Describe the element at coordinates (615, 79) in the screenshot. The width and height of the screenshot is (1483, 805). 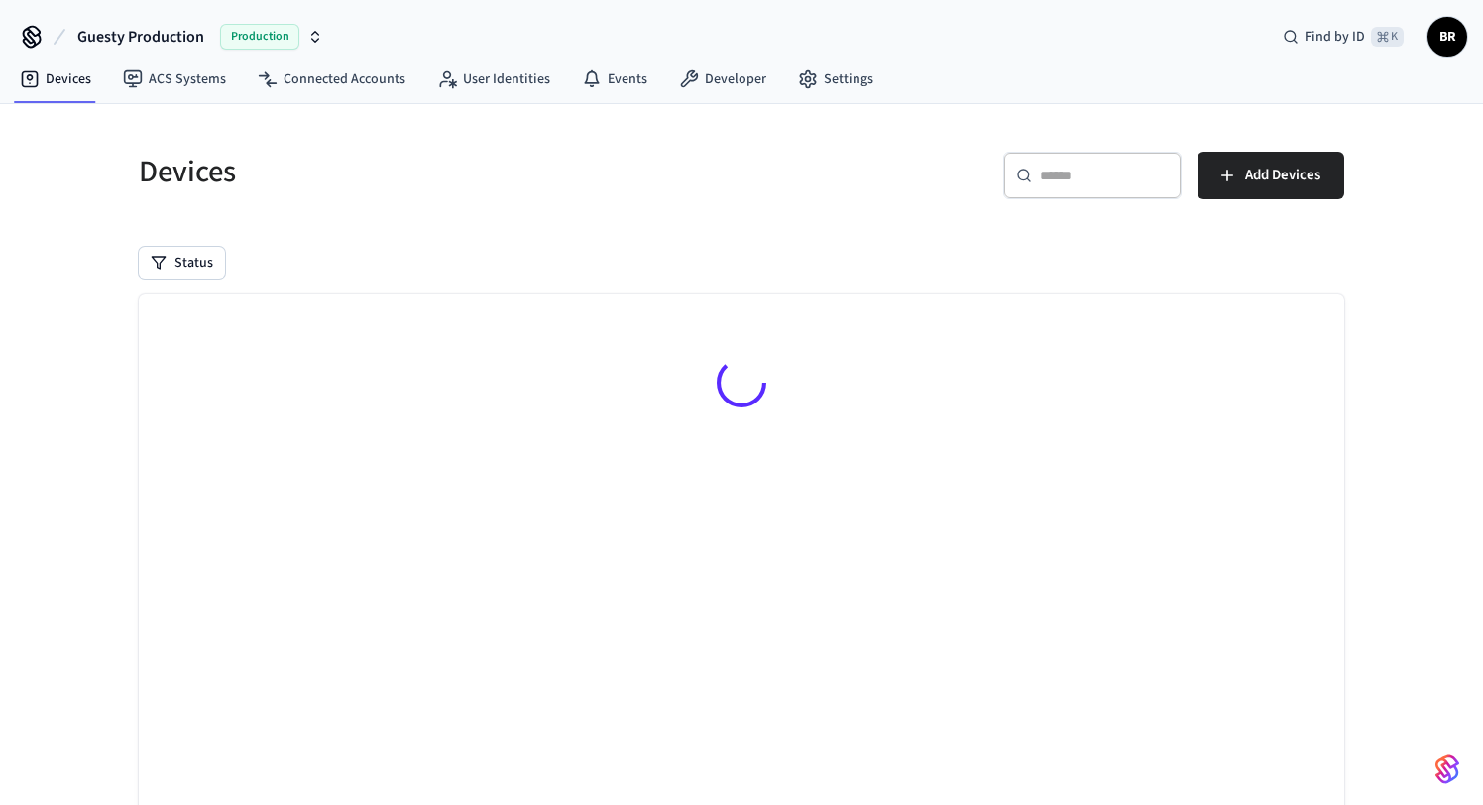
I see `a: Events` at that location.